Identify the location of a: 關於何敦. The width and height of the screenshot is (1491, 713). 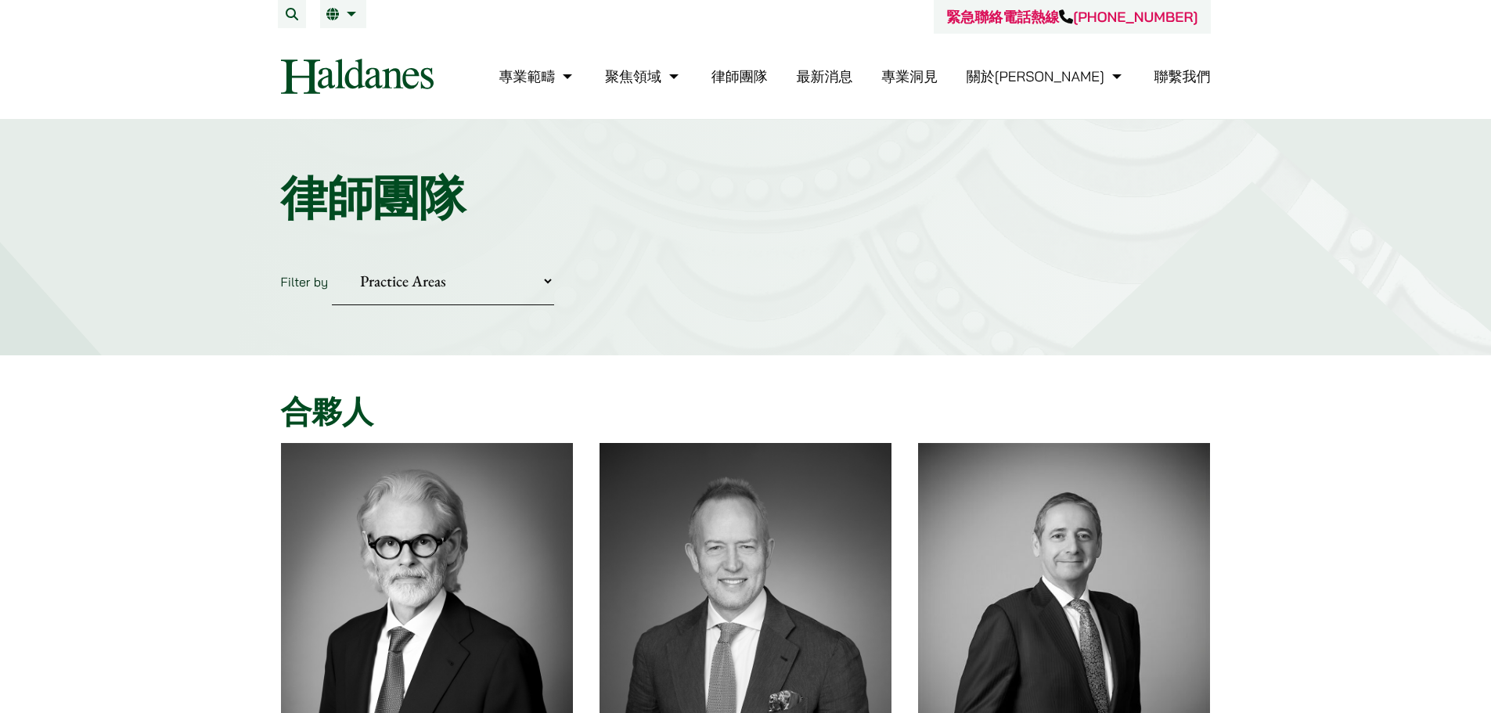
(1046, 76).